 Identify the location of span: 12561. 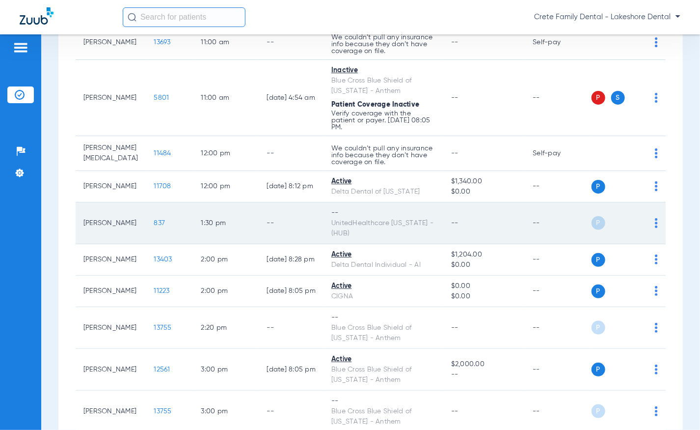
(162, 369).